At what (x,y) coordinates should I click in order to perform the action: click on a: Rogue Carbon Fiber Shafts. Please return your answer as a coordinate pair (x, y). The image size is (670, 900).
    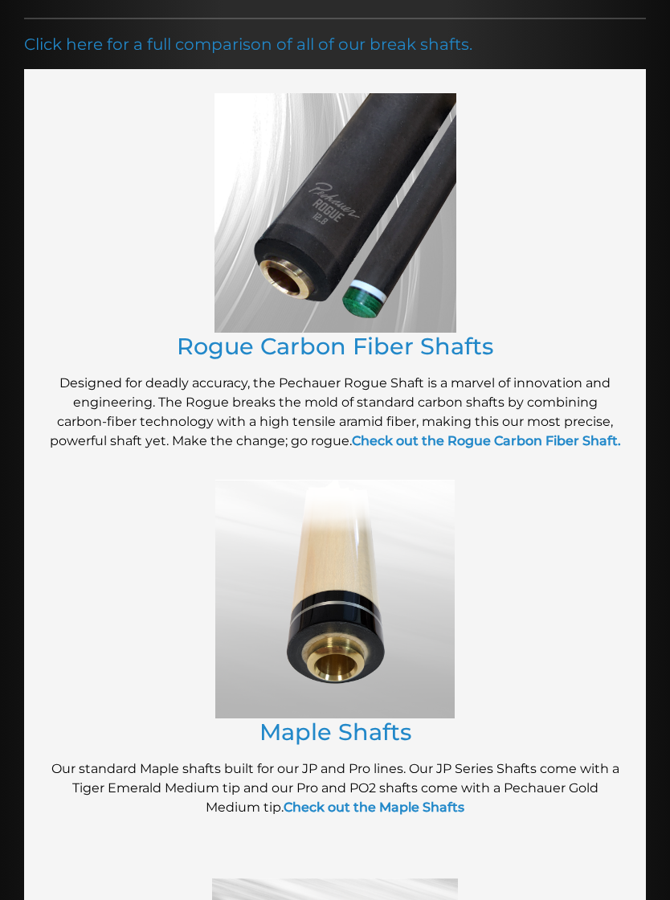
    Looking at the image, I should click on (335, 346).